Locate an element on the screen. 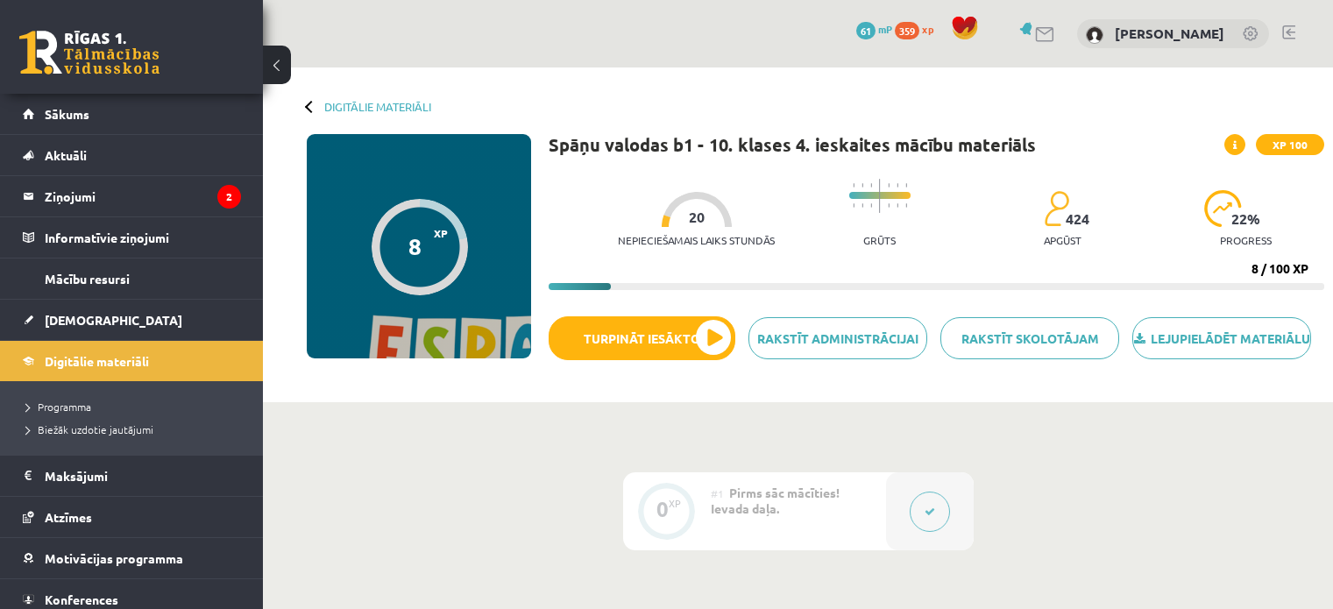 This screenshot has width=1333, height=609. legend: Informatīvie ziņojumi is located at coordinates (143, 238).